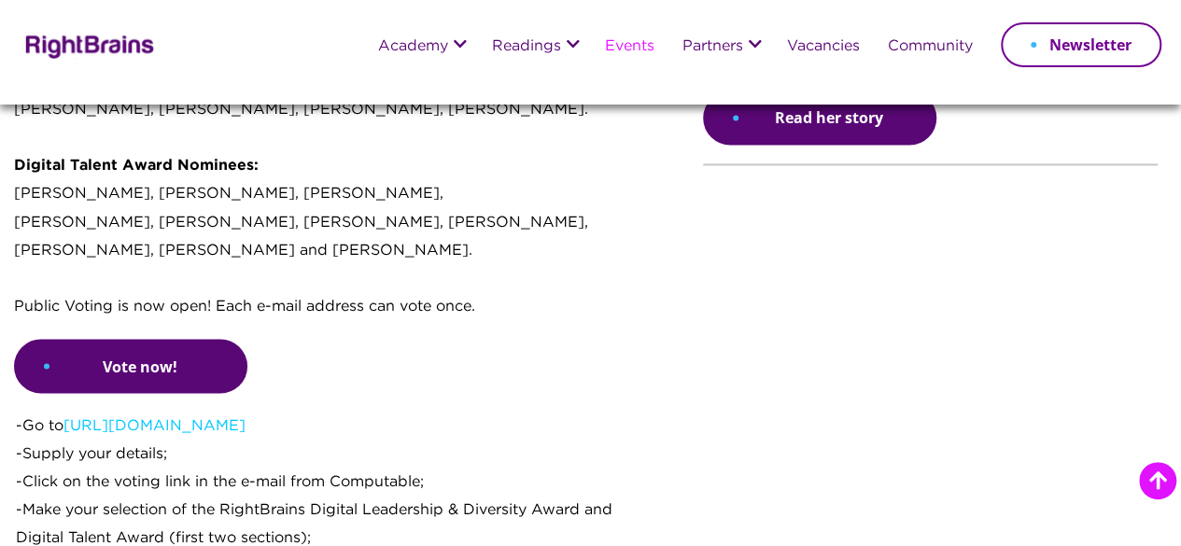  I want to click on a: Newsletter, so click(1081, 45).